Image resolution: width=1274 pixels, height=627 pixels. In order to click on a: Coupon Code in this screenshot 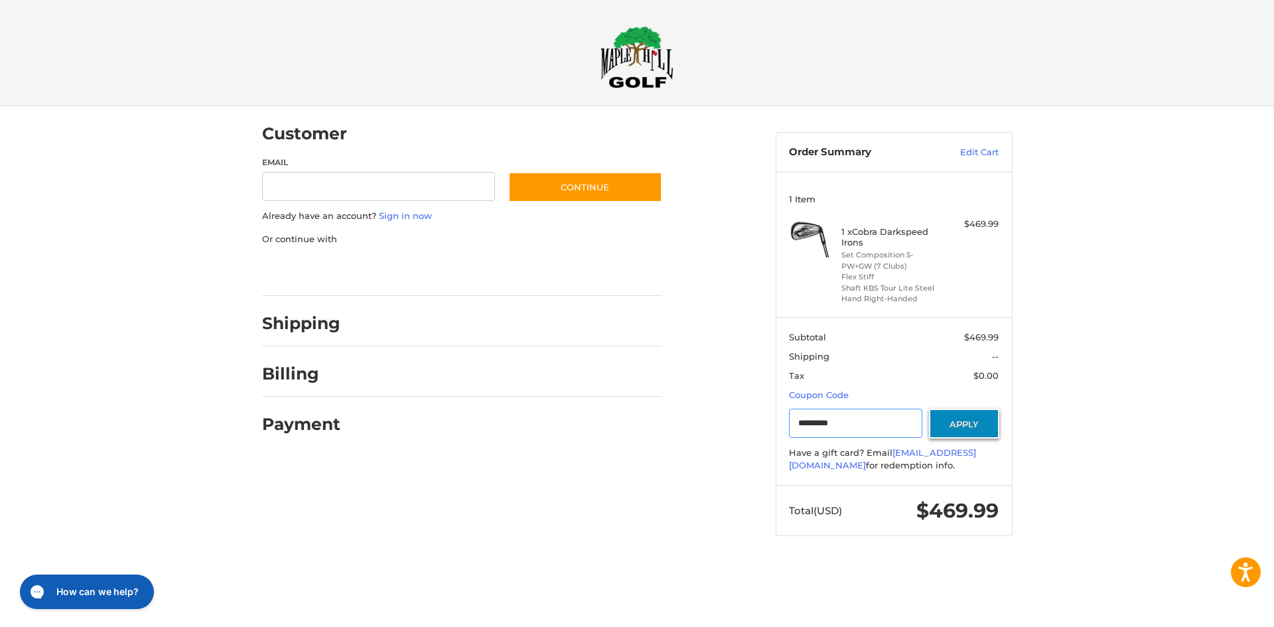, I will do `click(819, 395)`.